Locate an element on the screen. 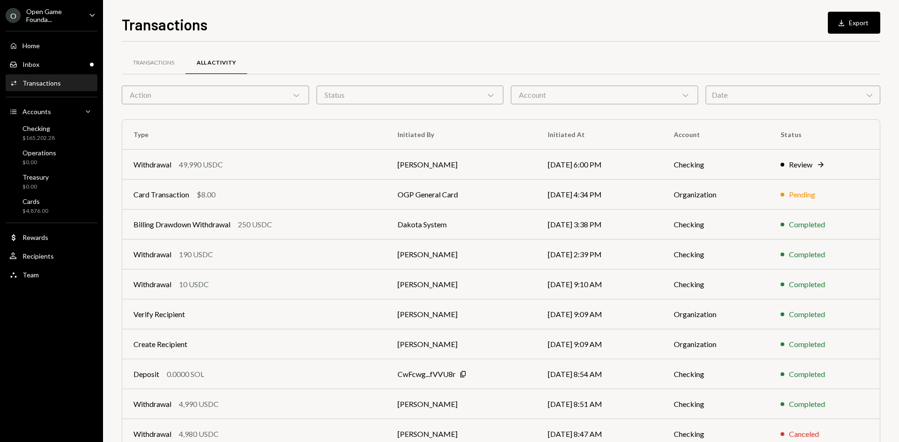  div: Status is located at coordinates (410, 95).